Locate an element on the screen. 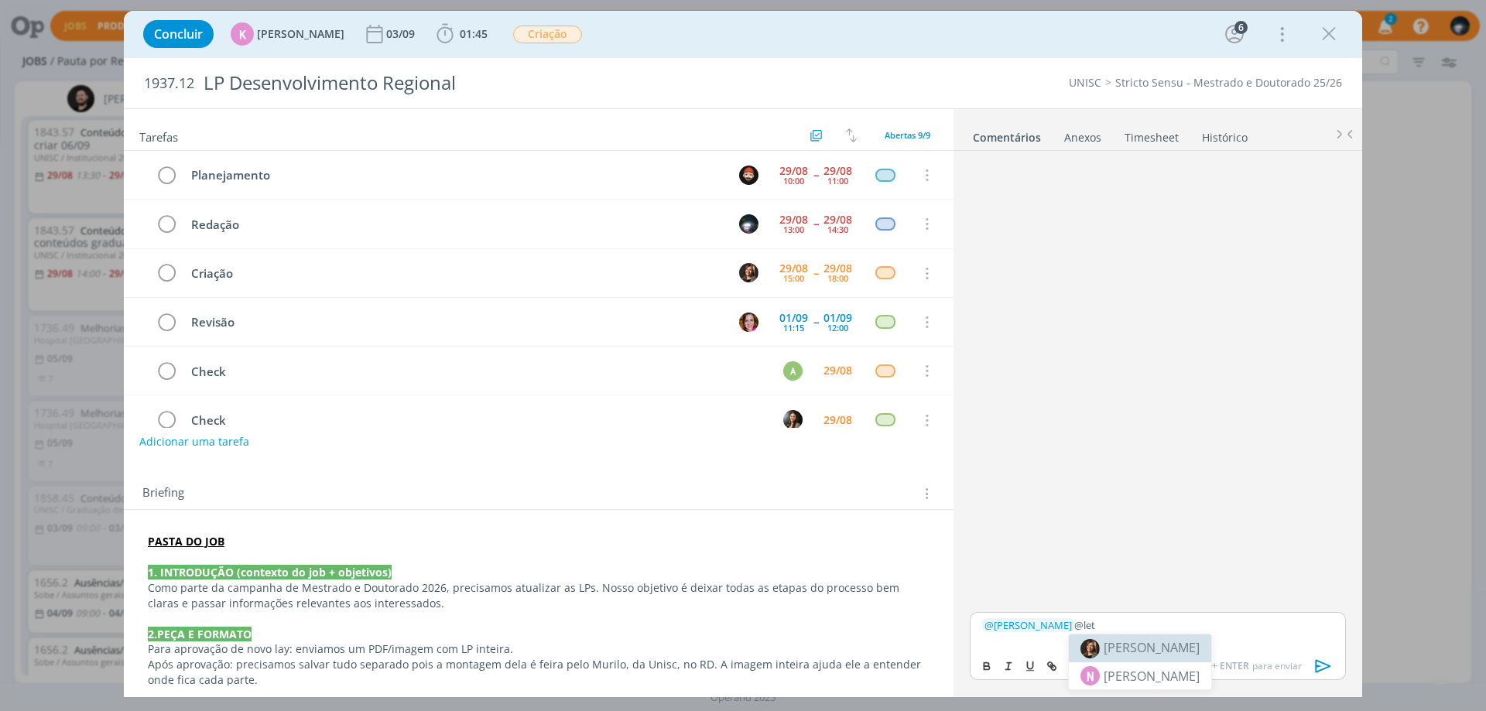 This screenshot has width=1486, height=711. button: L is located at coordinates (749, 273).